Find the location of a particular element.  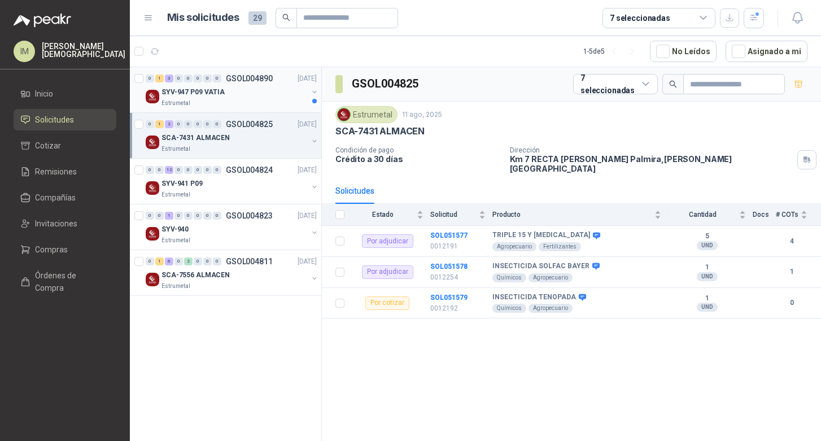

b: 5 is located at coordinates (707, 237).